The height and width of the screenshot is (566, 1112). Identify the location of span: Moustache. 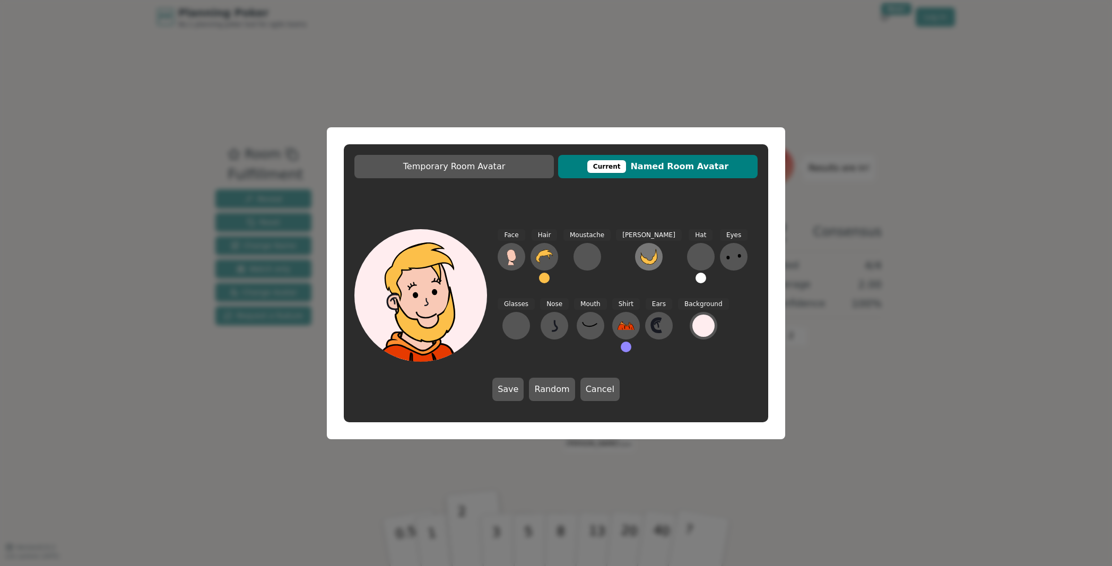
(587, 235).